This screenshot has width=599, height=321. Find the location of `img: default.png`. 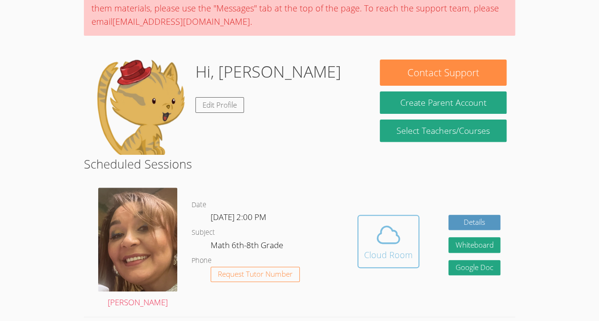

img: default.png is located at coordinates (140, 107).